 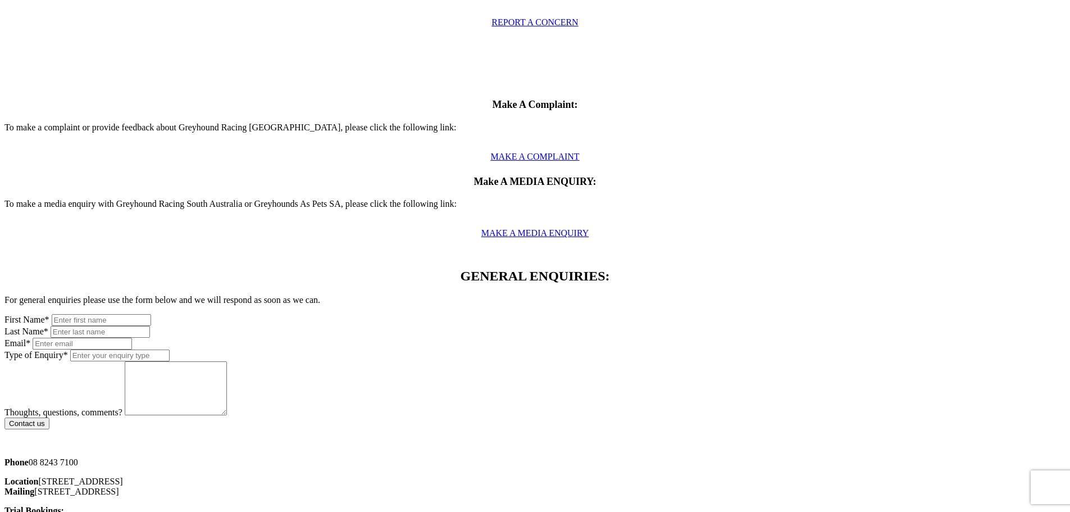 I want to click on a: MAKE A COMPLAINT, so click(x=535, y=156).